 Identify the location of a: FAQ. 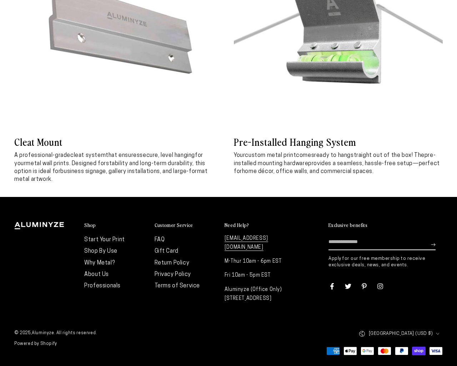
(160, 240).